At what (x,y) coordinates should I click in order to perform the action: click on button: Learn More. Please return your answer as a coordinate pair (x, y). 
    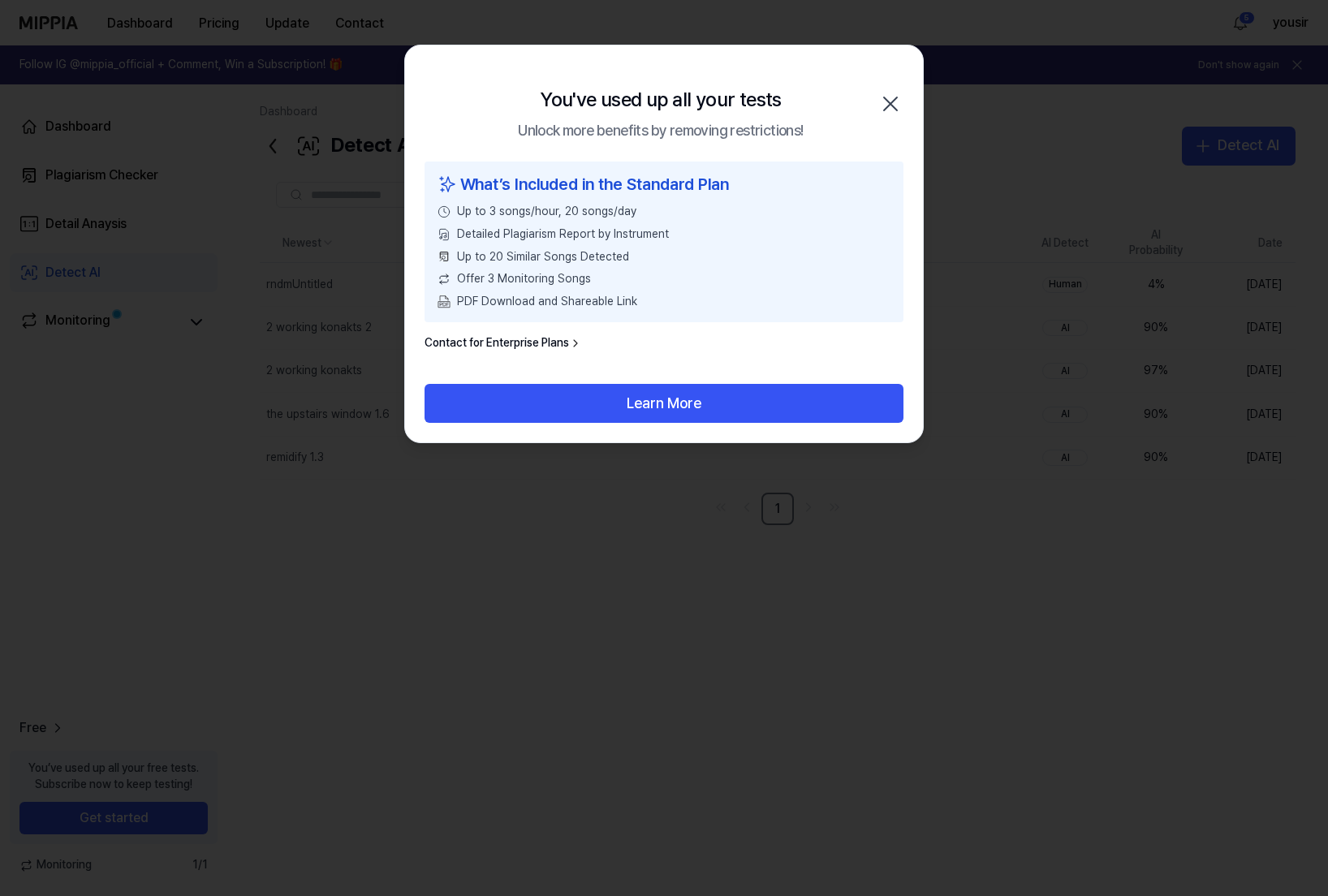
    Looking at the image, I should click on (664, 404).